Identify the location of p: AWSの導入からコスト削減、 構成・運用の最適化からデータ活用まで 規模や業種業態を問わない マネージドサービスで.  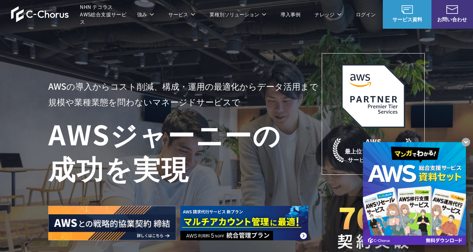
(185, 94).